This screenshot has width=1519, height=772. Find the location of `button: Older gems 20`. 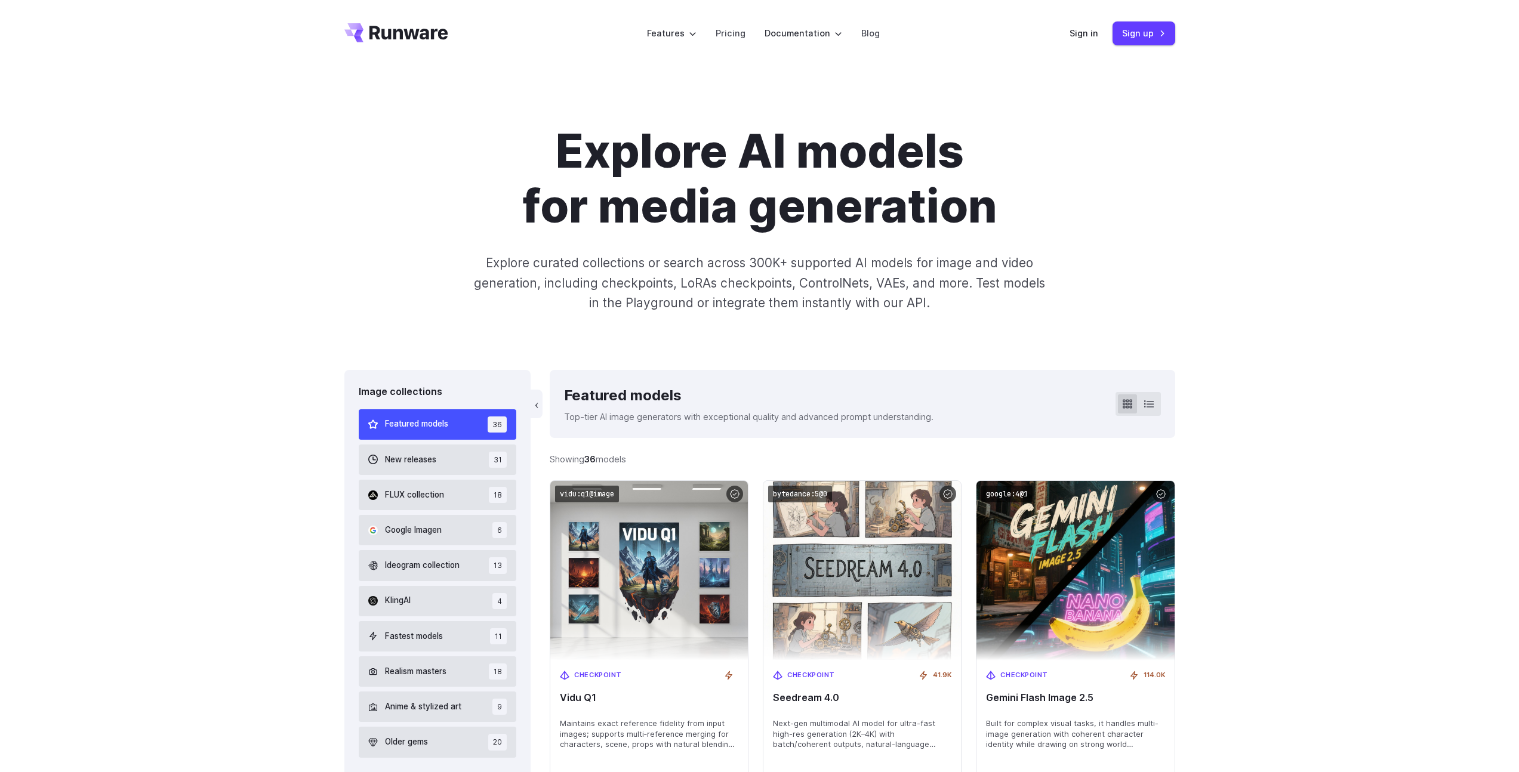

button: Older gems 20 is located at coordinates (437, 742).